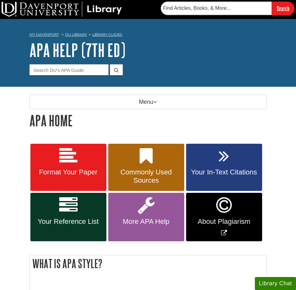 The image size is (296, 290). What do you see at coordinates (283, 8) in the screenshot?
I see `input: Search` at bounding box center [283, 8].